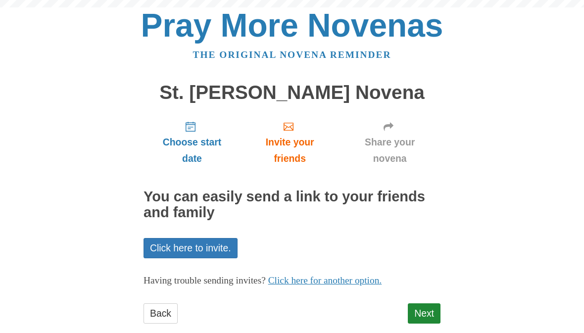  I want to click on span: Choose start date, so click(192, 150).